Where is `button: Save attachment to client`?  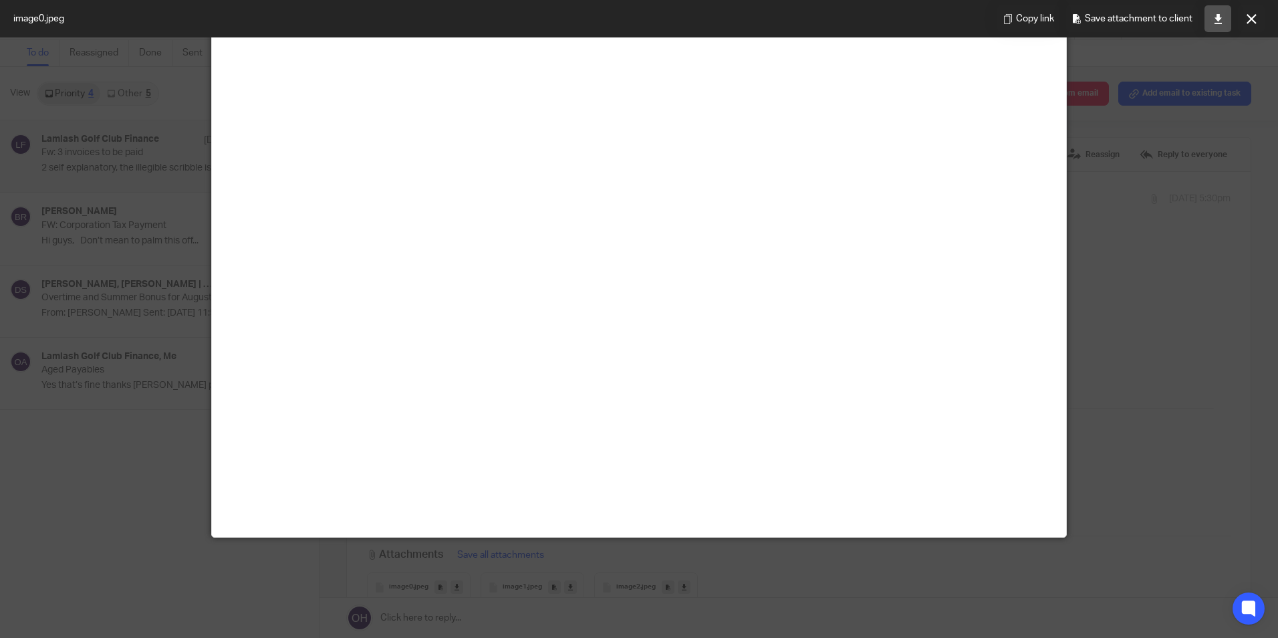
button: Save attachment to client is located at coordinates (1132, 19).